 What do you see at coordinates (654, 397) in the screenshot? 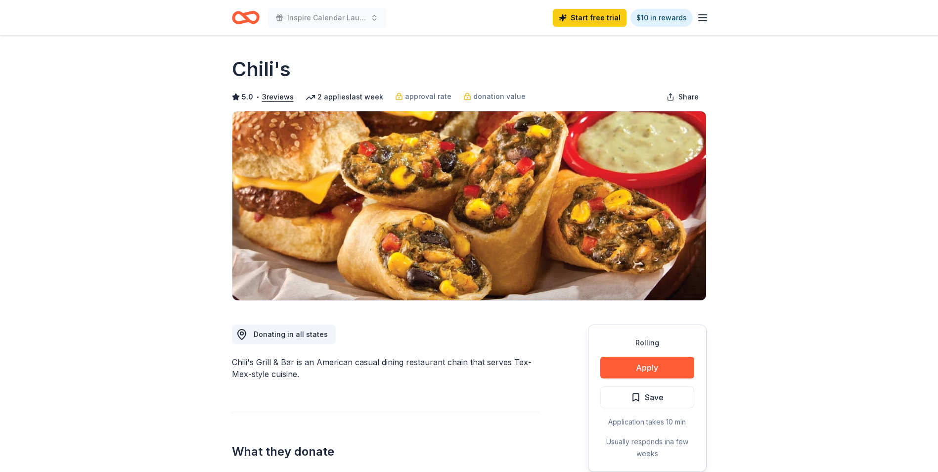
I see `span: Save` at bounding box center [654, 397].